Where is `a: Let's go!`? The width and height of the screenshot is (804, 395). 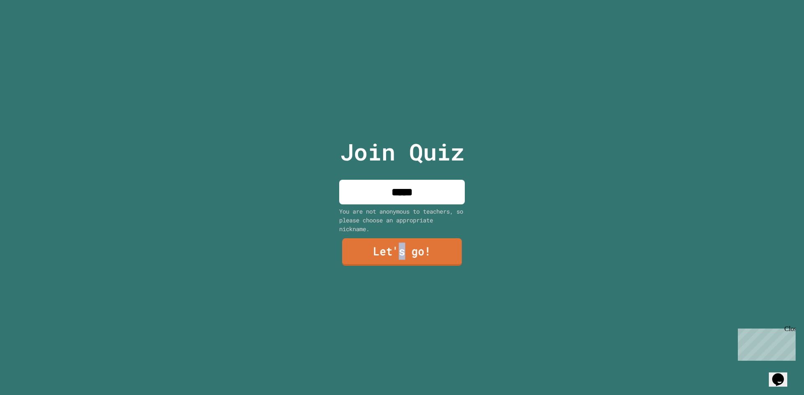
a: Let's go! is located at coordinates (402, 252).